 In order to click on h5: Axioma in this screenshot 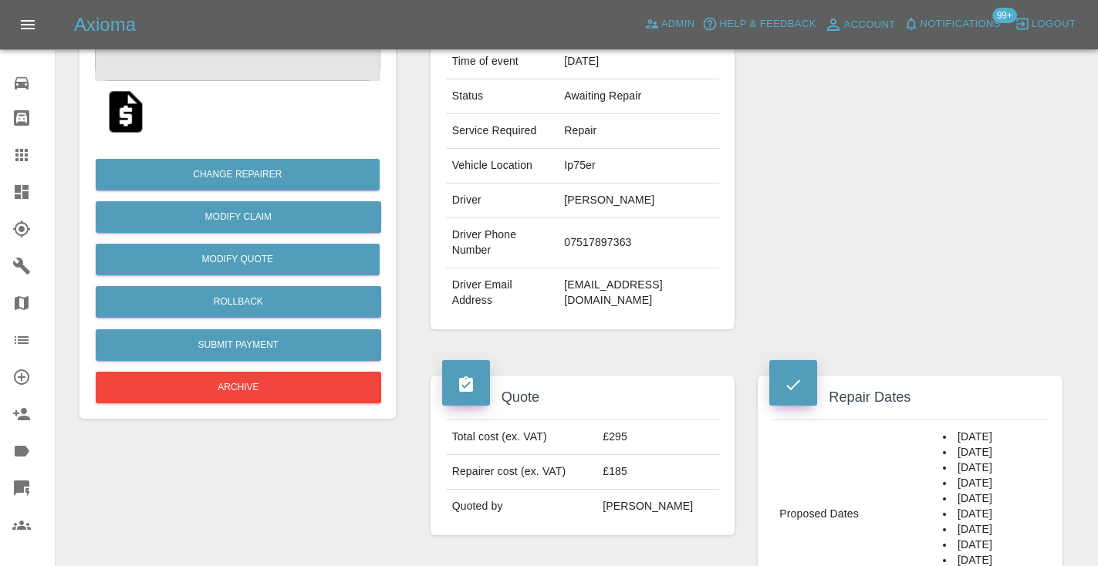, I will do `click(105, 25)`.